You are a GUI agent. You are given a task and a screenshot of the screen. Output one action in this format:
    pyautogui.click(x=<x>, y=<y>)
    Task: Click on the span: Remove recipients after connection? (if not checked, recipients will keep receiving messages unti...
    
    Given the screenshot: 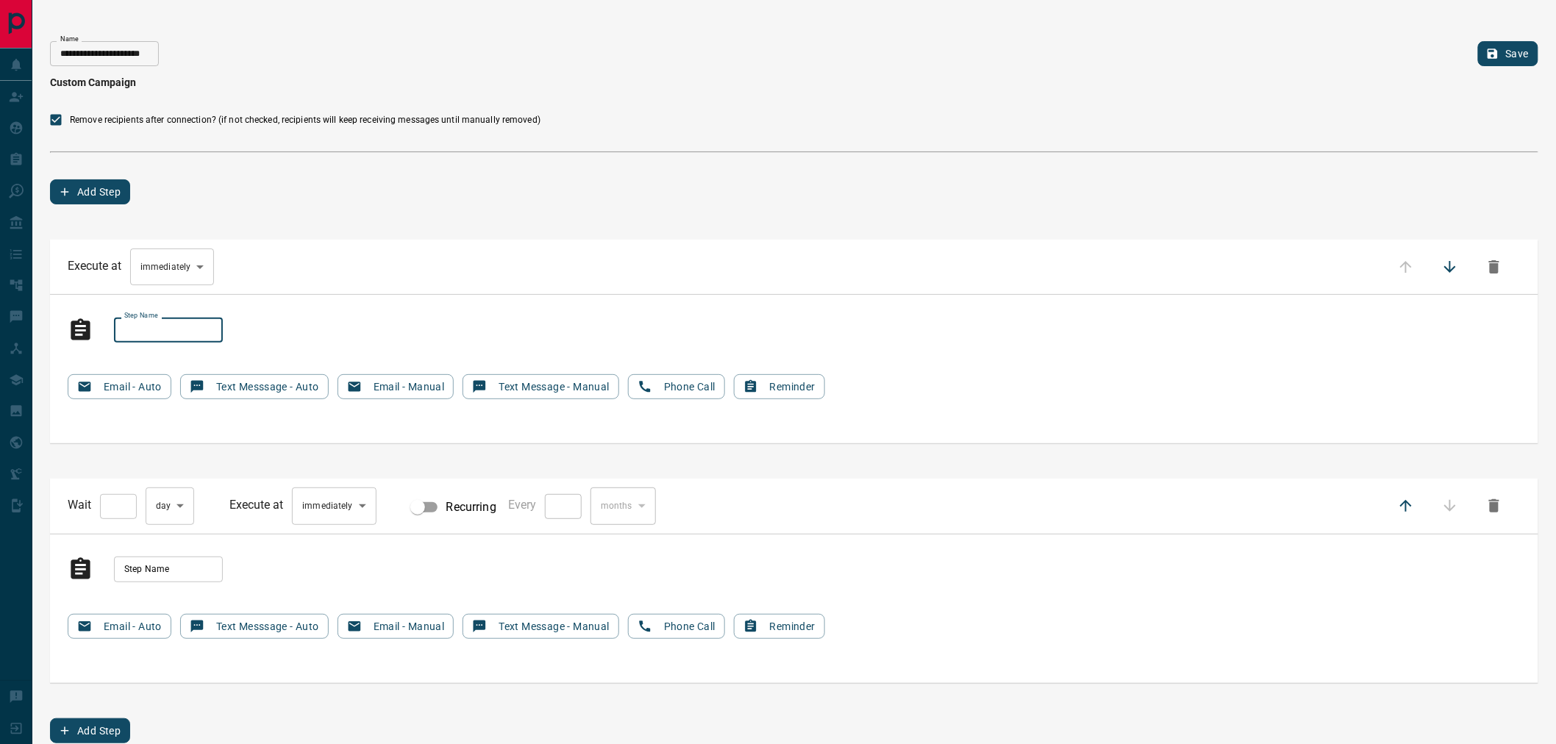 What is the action you would take?
    pyautogui.click(x=305, y=120)
    